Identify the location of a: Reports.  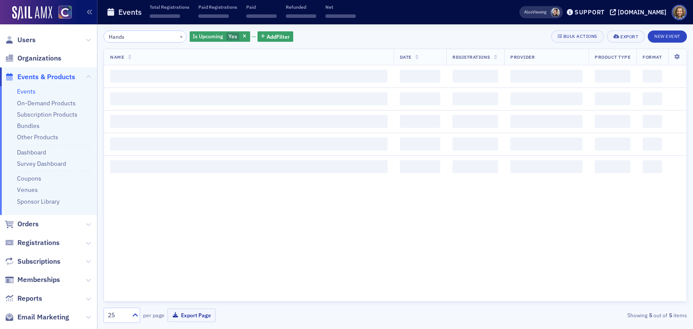
(23, 298).